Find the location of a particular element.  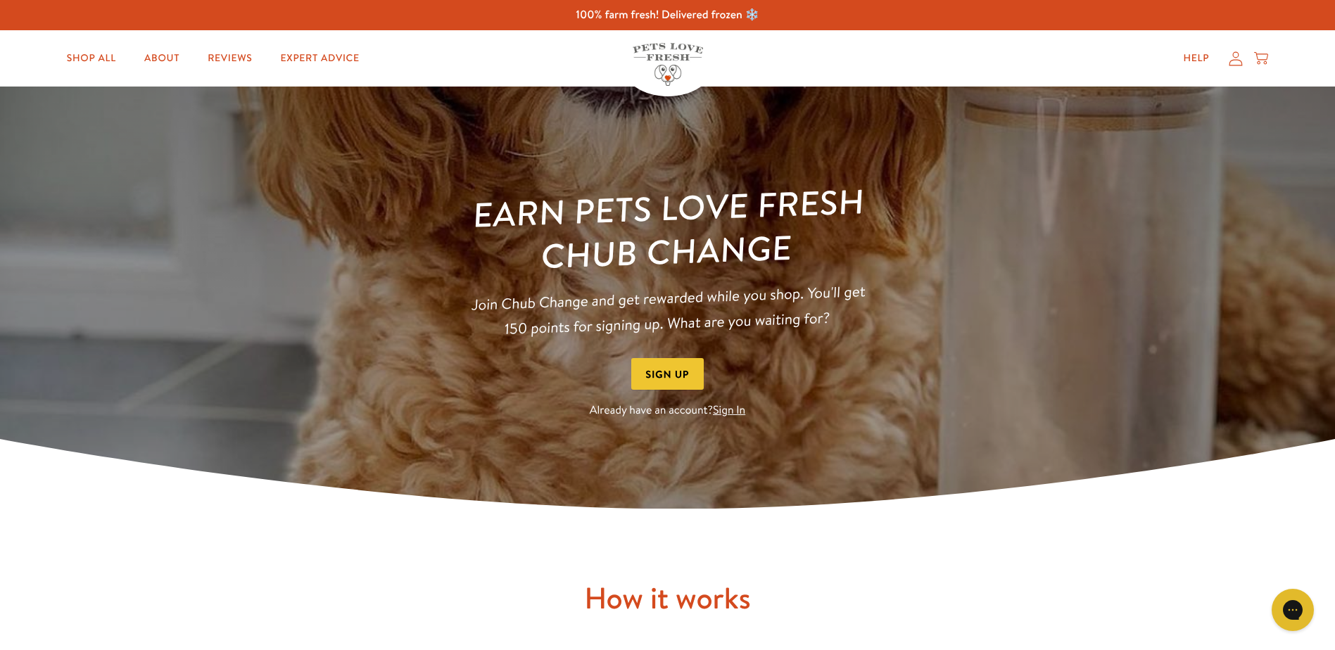

p: Join Chub Change and get rewarded while you shop. You'll get 150 points for signing up. What are ... is located at coordinates (668, 310).